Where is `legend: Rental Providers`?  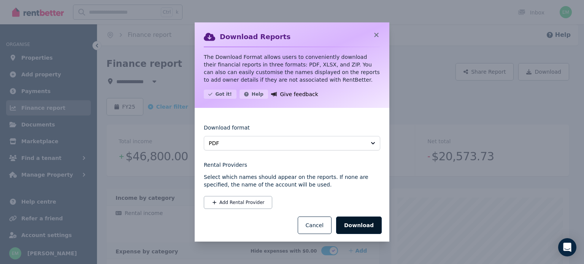
legend: Rental Providers is located at coordinates (292, 165).